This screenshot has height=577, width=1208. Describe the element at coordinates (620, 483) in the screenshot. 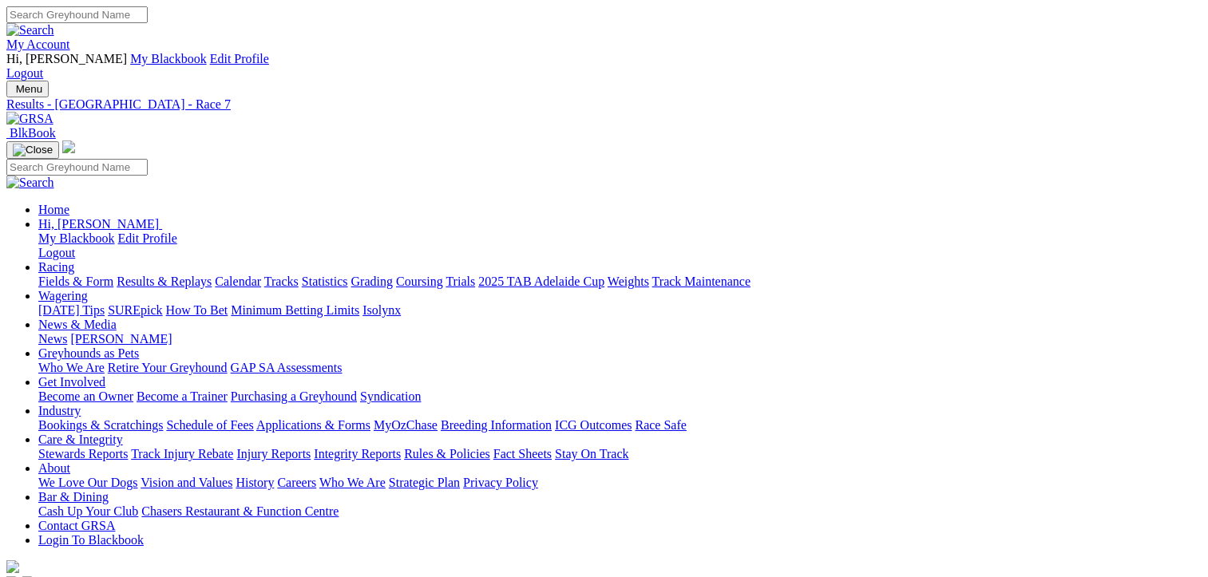

I see `div: About` at that location.